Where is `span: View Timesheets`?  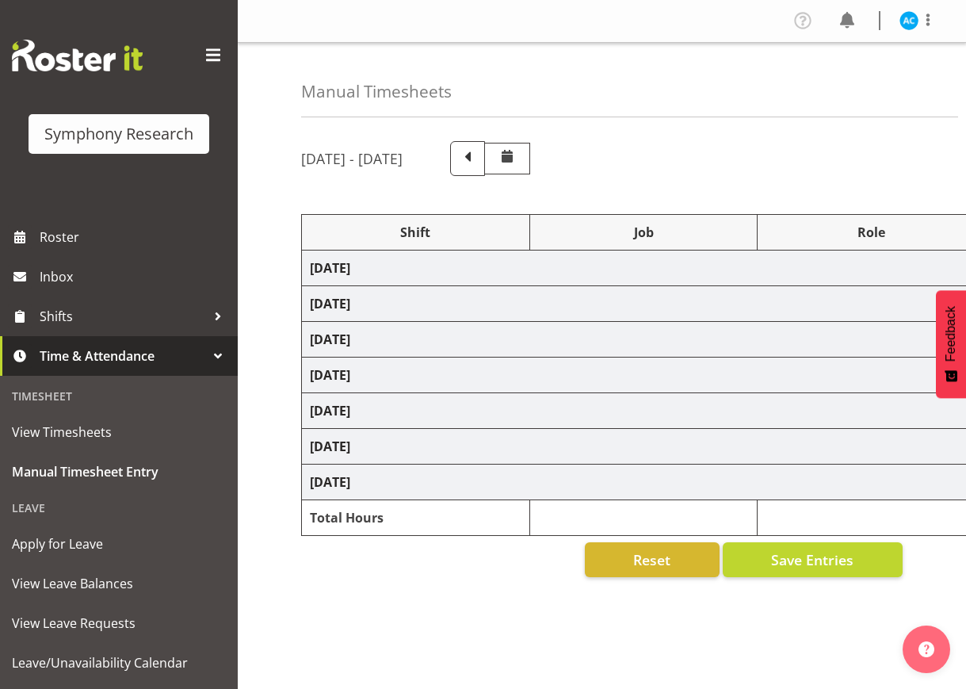
span: View Timesheets is located at coordinates (119, 432).